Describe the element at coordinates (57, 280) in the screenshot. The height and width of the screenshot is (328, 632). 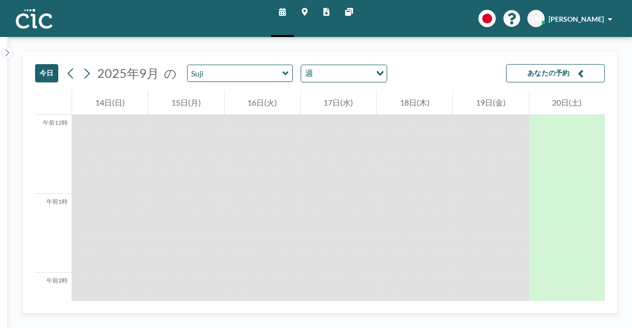
I see `font: 午前2時` at that location.